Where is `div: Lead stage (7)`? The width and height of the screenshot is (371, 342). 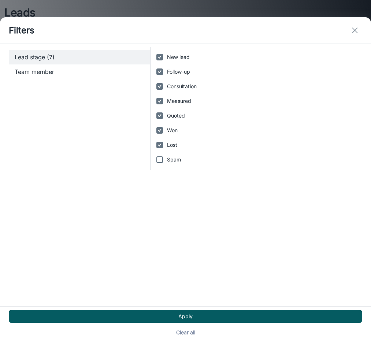
div: Lead stage (7) is located at coordinates (79, 57).